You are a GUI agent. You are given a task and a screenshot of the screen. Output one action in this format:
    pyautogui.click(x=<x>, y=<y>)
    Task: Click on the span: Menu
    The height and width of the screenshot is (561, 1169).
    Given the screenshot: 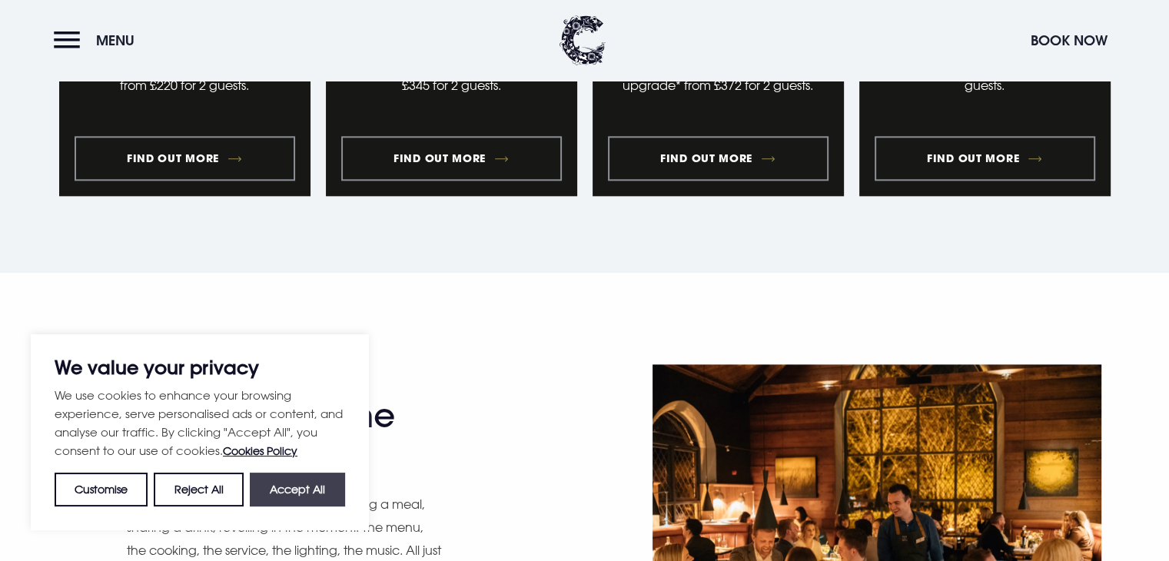 What is the action you would take?
    pyautogui.click(x=115, y=40)
    